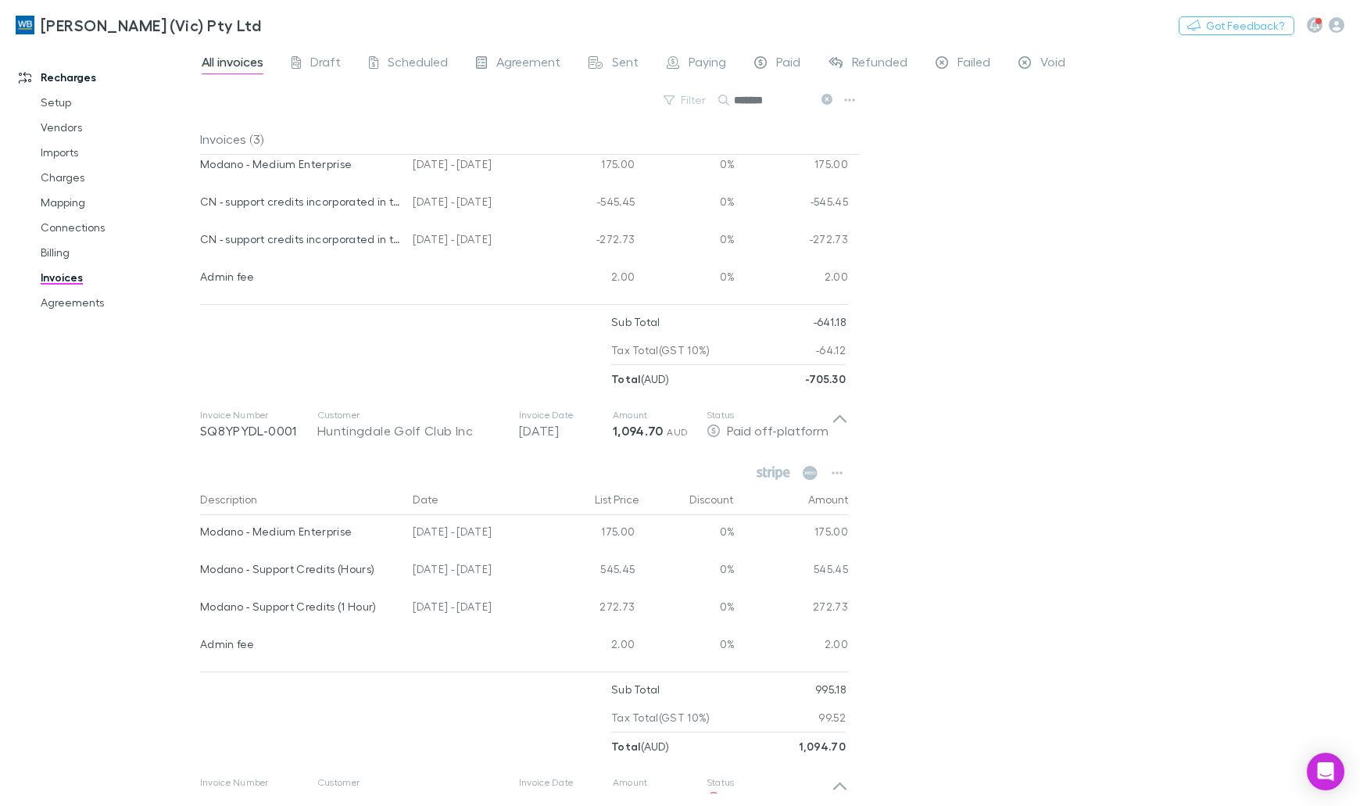 Image resolution: width=1360 pixels, height=806 pixels. What do you see at coordinates (117, 202) in the screenshot?
I see `a: Mapping` at bounding box center [117, 202].